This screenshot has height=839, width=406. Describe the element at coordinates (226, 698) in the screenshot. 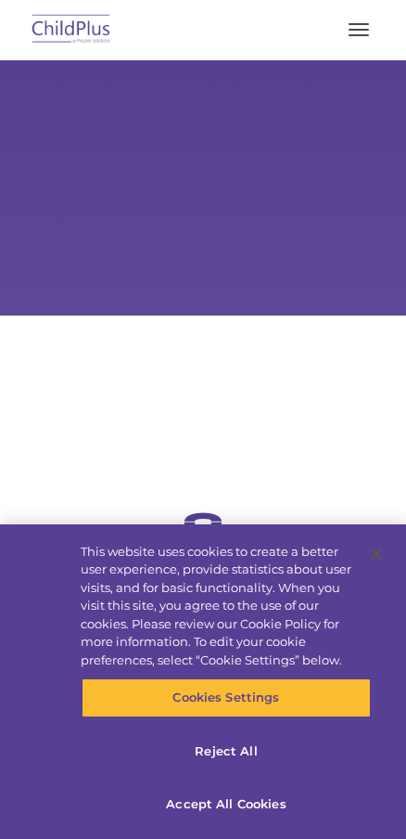

I see `button: Cookies Settings` at that location.